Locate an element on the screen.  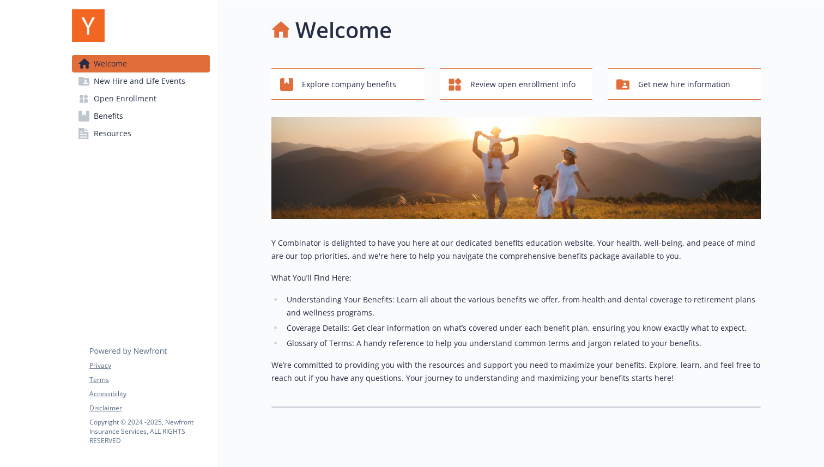
li: Understanding Your Benefits: Learn all about the various benefits we offer, from health and denta... is located at coordinates (522, 306).